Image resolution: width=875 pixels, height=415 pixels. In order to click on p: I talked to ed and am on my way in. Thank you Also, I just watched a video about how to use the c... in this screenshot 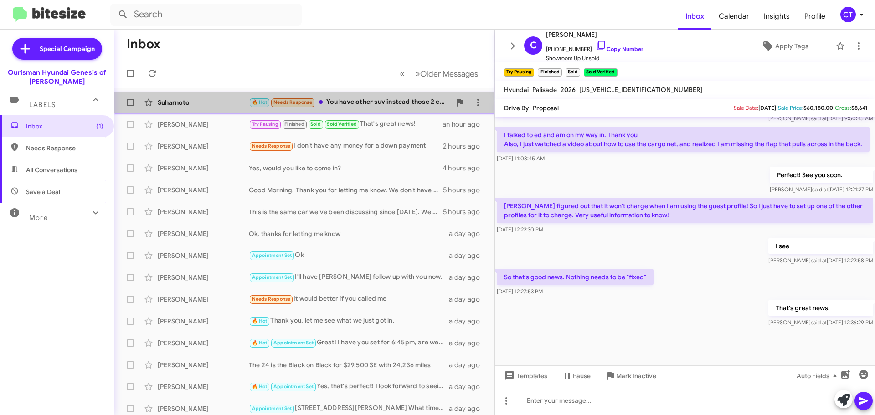, I will do `click(683, 140)`.